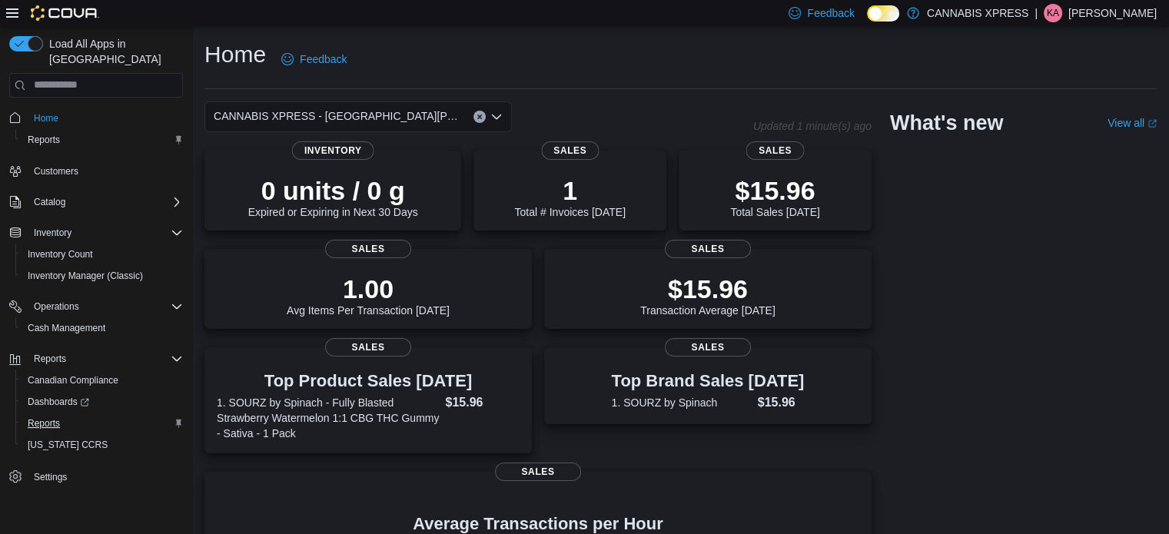 The height and width of the screenshot is (534, 1169). Describe the element at coordinates (333, 197) in the screenshot. I see `div: Expired or Expiring in Next 30 Days` at that location.